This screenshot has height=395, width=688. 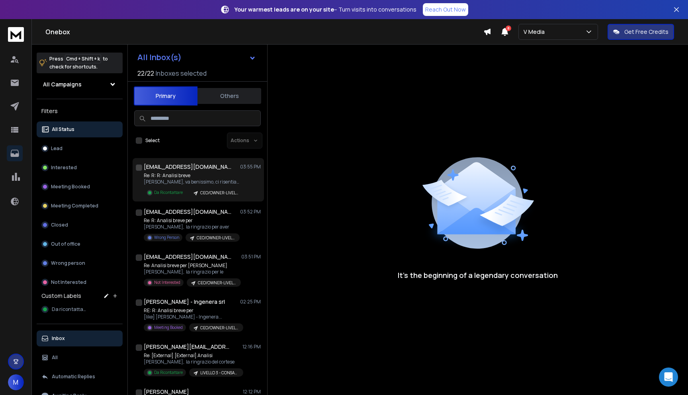 I want to click on button: Automatic Replies, so click(x=80, y=377).